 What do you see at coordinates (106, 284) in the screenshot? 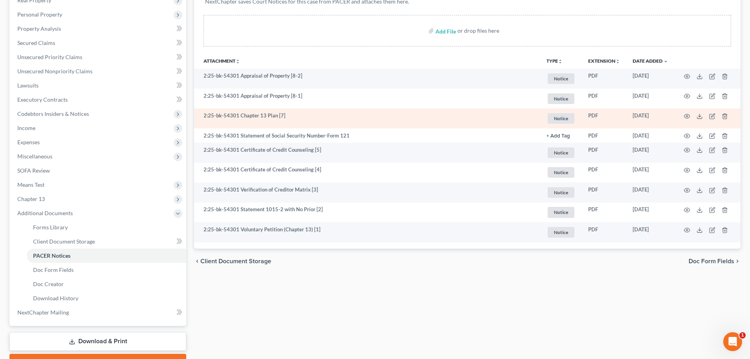
I see `a: Doc Creator` at bounding box center [106, 284].